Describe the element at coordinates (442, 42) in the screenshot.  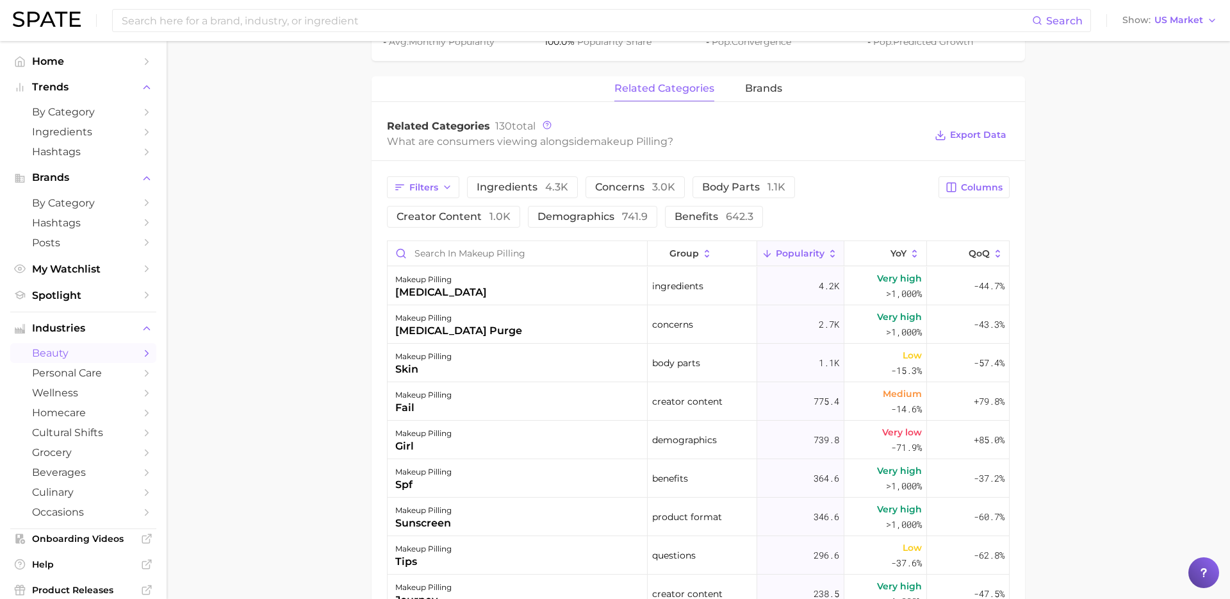
I see `span: monthly popularity` at that location.